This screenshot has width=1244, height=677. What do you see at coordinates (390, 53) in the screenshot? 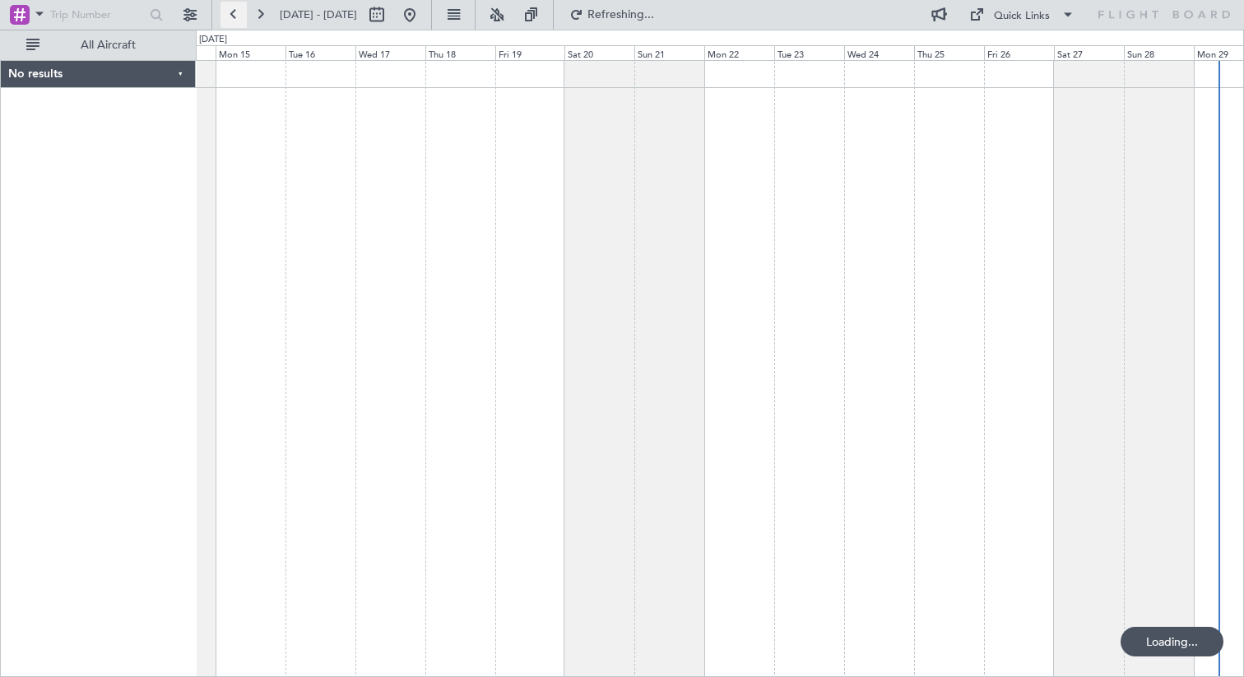
I see `div: Wed 17` at bounding box center [390, 53].